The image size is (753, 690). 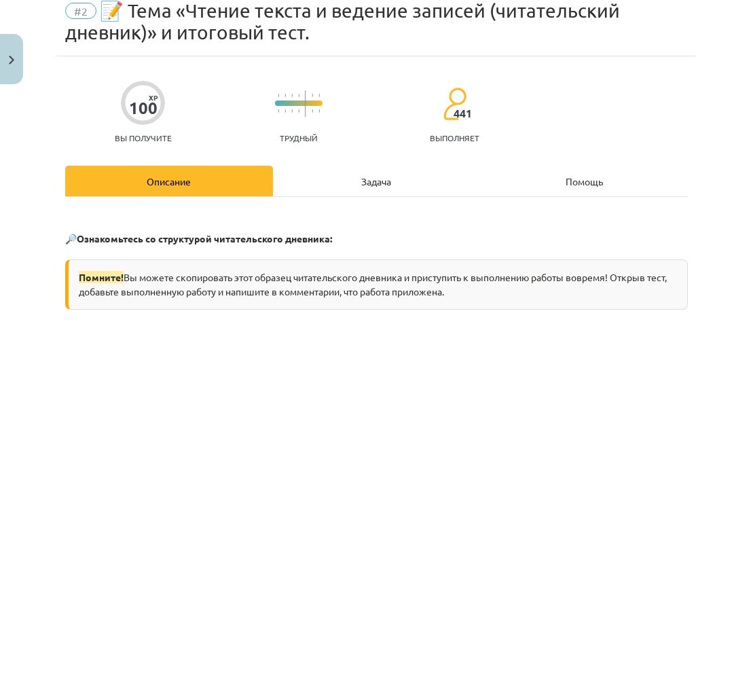 I want to click on font: Описание, so click(x=168, y=181).